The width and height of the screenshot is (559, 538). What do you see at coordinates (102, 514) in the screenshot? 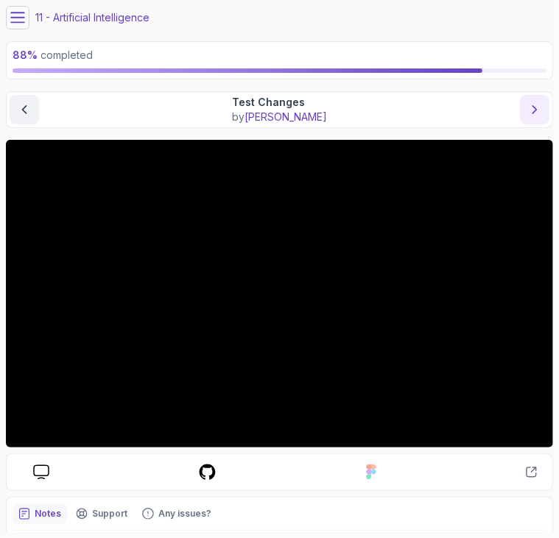
I see `button: Support button` at bounding box center [102, 514].